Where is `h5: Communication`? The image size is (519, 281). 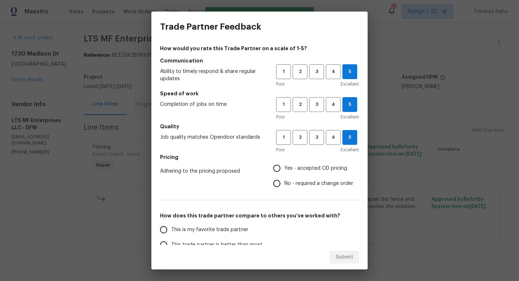 h5: Communication is located at coordinates (260, 61).